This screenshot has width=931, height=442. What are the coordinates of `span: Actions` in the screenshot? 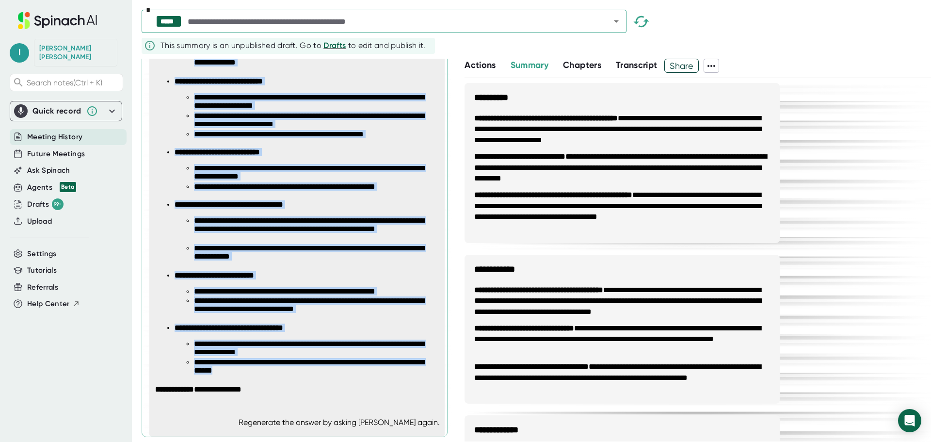 It's located at (480, 65).